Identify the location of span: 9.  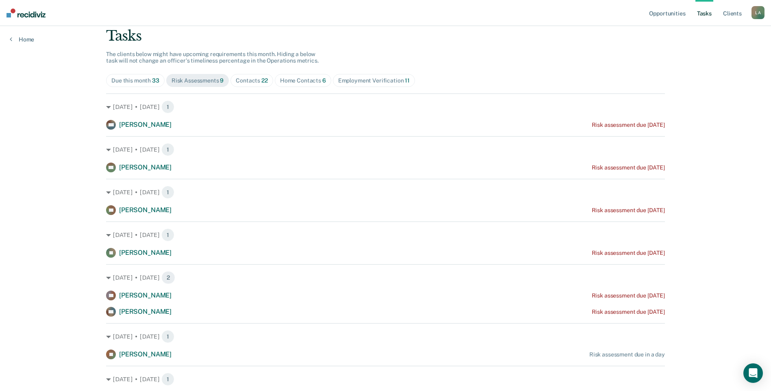
(221, 80).